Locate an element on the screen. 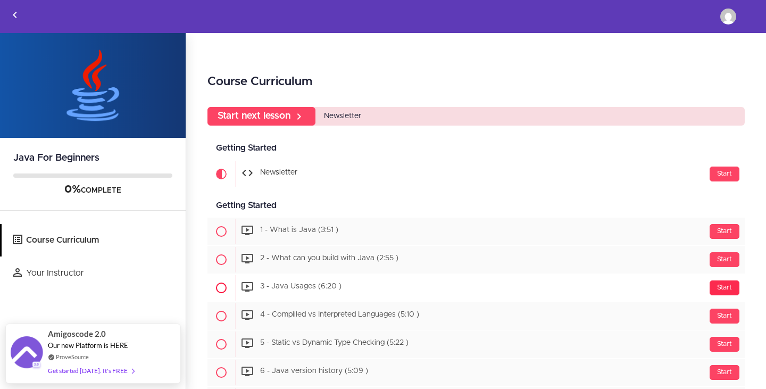  a: Start 2 - What can you build with Java (2:55 ) is located at coordinates (476, 259).